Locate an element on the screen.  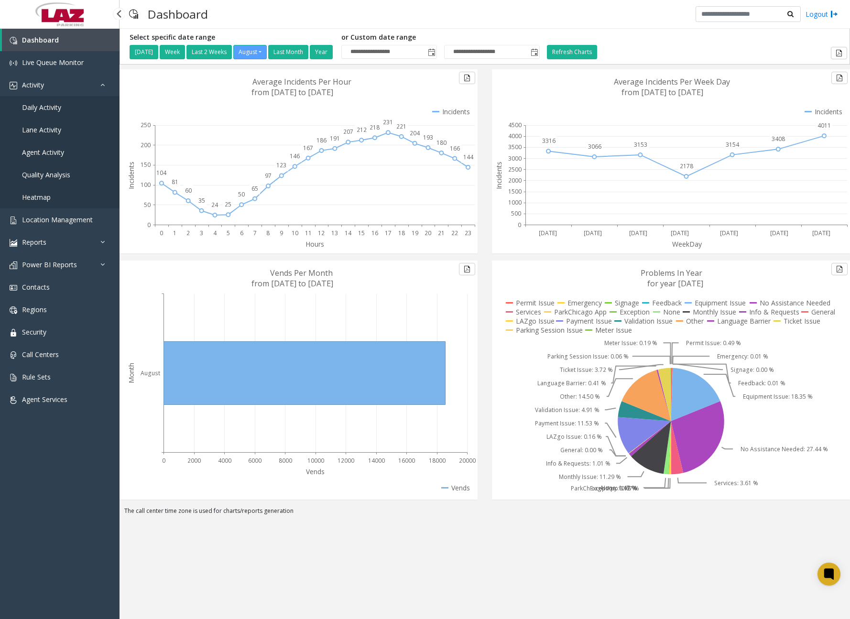
text: August is located at coordinates (150, 373).